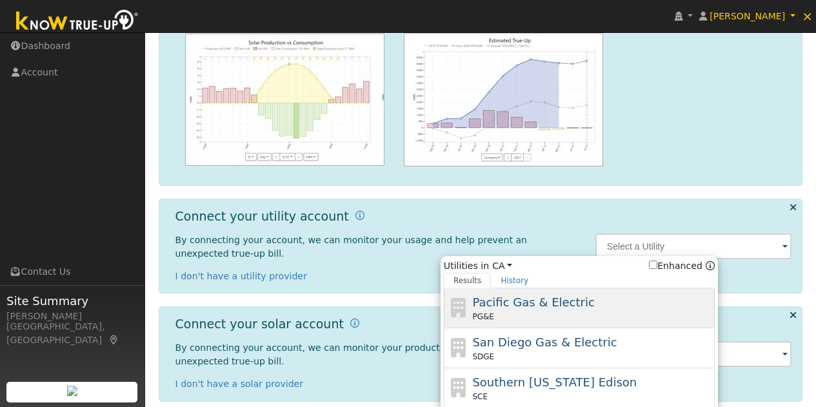 This screenshot has height=407, width=816. Describe the element at coordinates (675, 266) in the screenshot. I see `label: Enhanced` at that location.